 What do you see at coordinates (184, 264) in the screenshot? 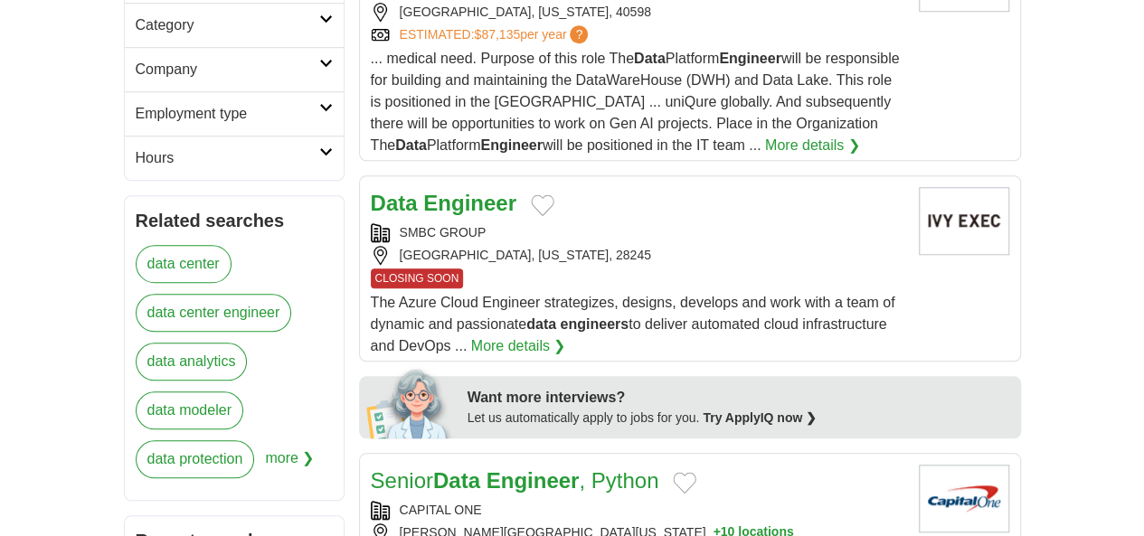
I see `a: data center` at bounding box center [184, 264].